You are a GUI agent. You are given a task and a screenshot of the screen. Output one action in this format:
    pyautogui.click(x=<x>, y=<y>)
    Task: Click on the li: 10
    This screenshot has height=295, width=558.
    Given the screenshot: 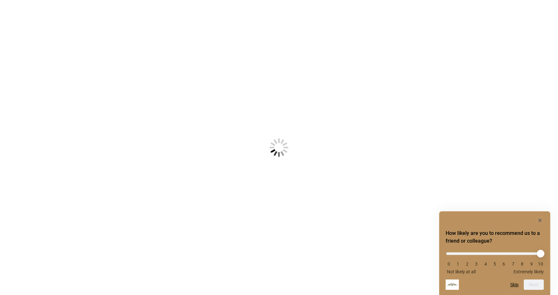 What is the action you would take?
    pyautogui.click(x=541, y=264)
    